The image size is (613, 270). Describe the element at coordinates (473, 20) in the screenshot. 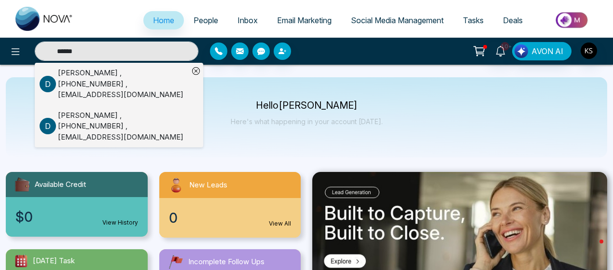

I see `a: Tasks` at that location.